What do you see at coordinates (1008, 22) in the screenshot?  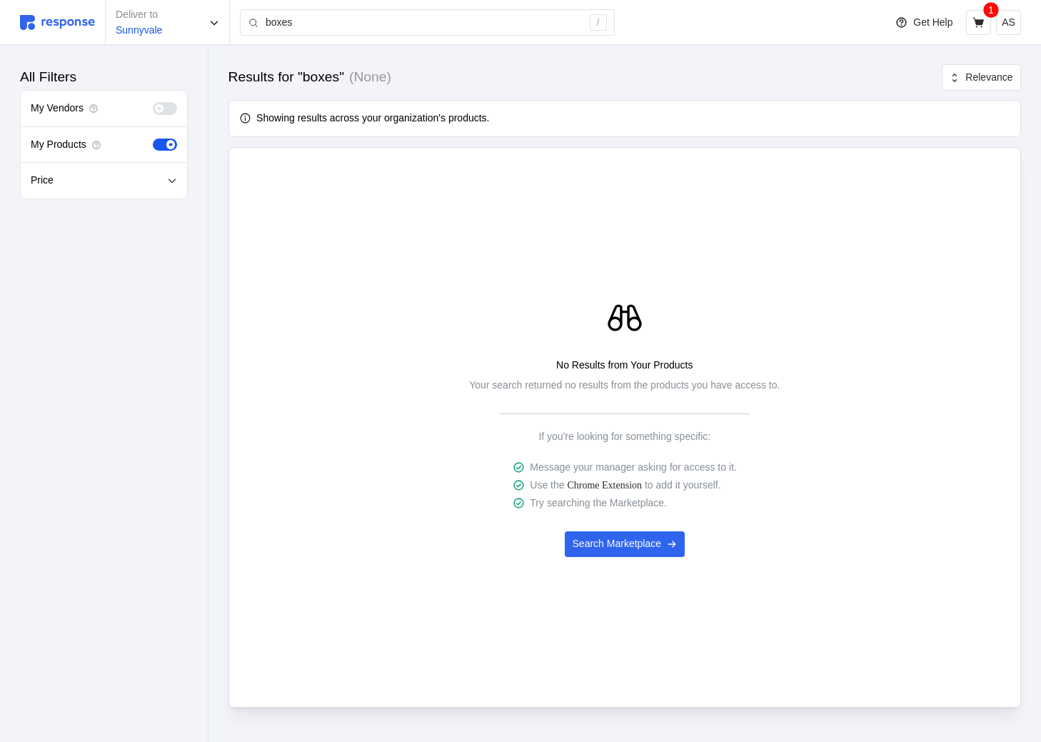 I see `button: AS` at bounding box center [1008, 22].